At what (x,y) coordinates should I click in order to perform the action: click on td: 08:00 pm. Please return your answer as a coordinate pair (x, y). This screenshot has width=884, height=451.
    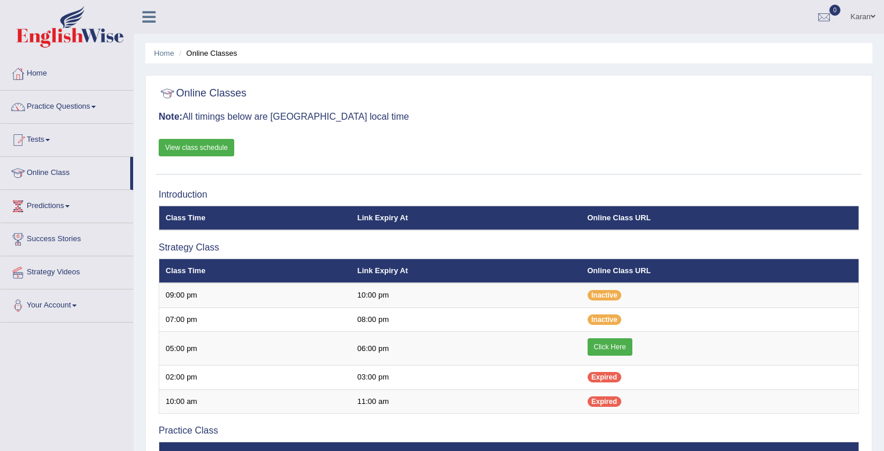
    Looking at the image, I should click on (466, 320).